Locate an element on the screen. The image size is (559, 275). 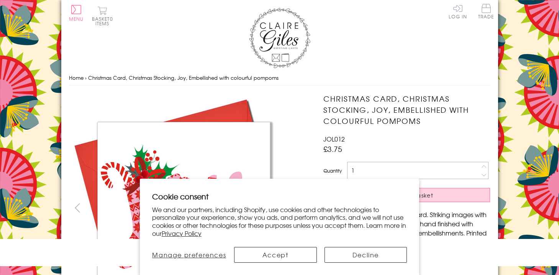
button: Decline is located at coordinates (366, 254).